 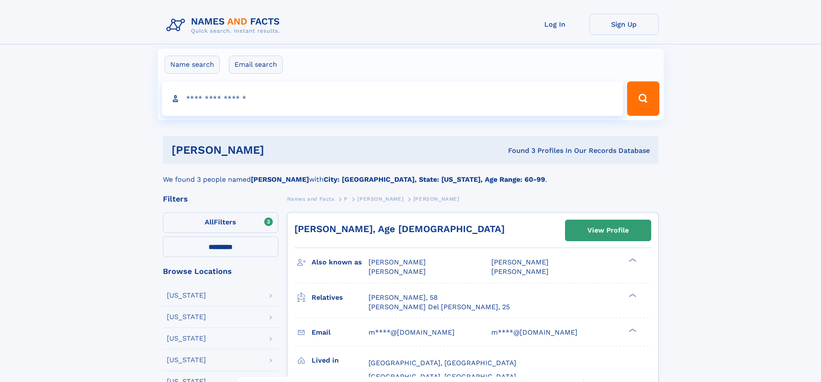 I want to click on h3: Email, so click(x=340, y=333).